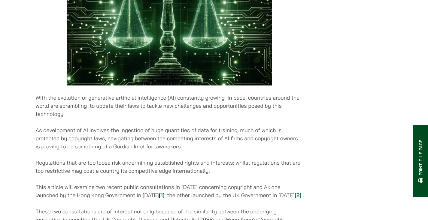  I want to click on p: Regulations that are too loose risk undermining established rights and interests; whilst regulati..., so click(170, 167).